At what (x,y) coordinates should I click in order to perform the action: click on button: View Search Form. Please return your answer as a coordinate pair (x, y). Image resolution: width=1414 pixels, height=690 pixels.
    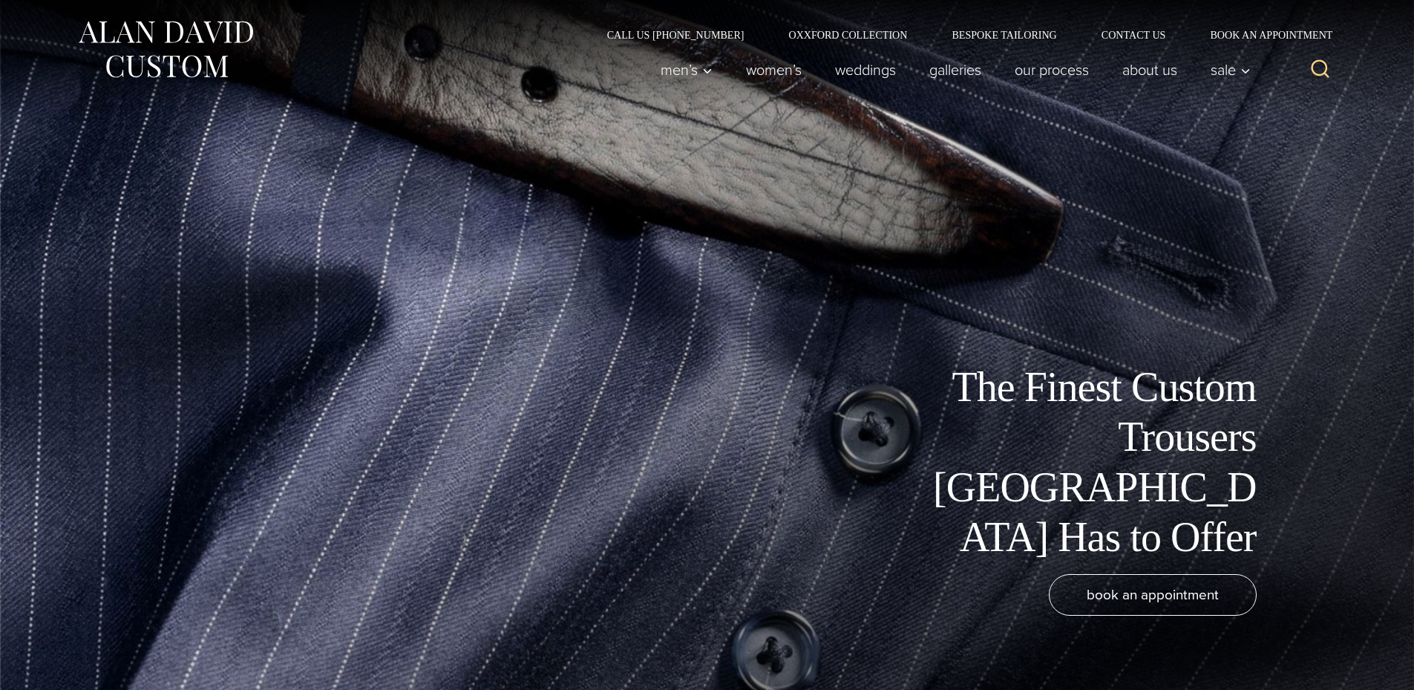
    Looking at the image, I should click on (1321, 70).